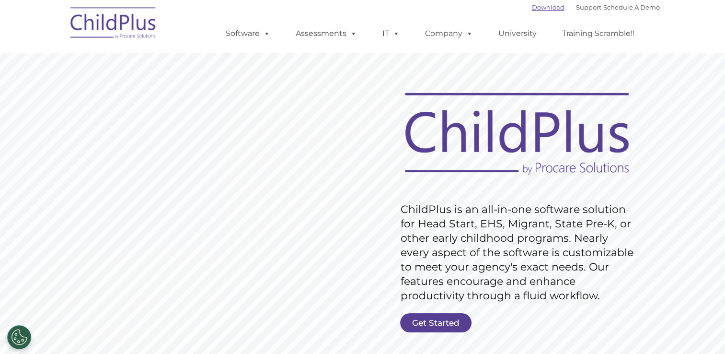 This screenshot has height=354, width=725. Describe the element at coordinates (589, 7) in the screenshot. I see `a: Support` at that location.